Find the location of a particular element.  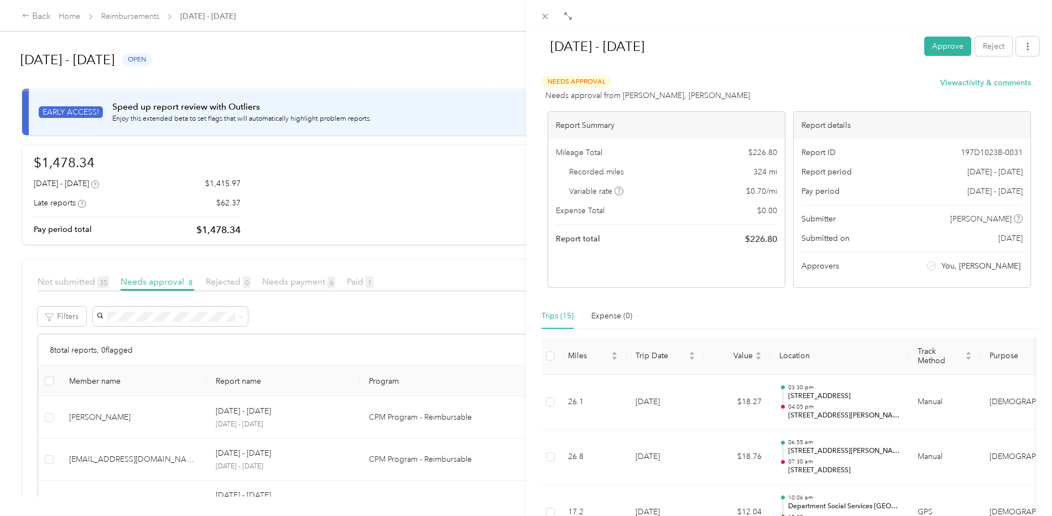

span: Report total is located at coordinates (578, 238).